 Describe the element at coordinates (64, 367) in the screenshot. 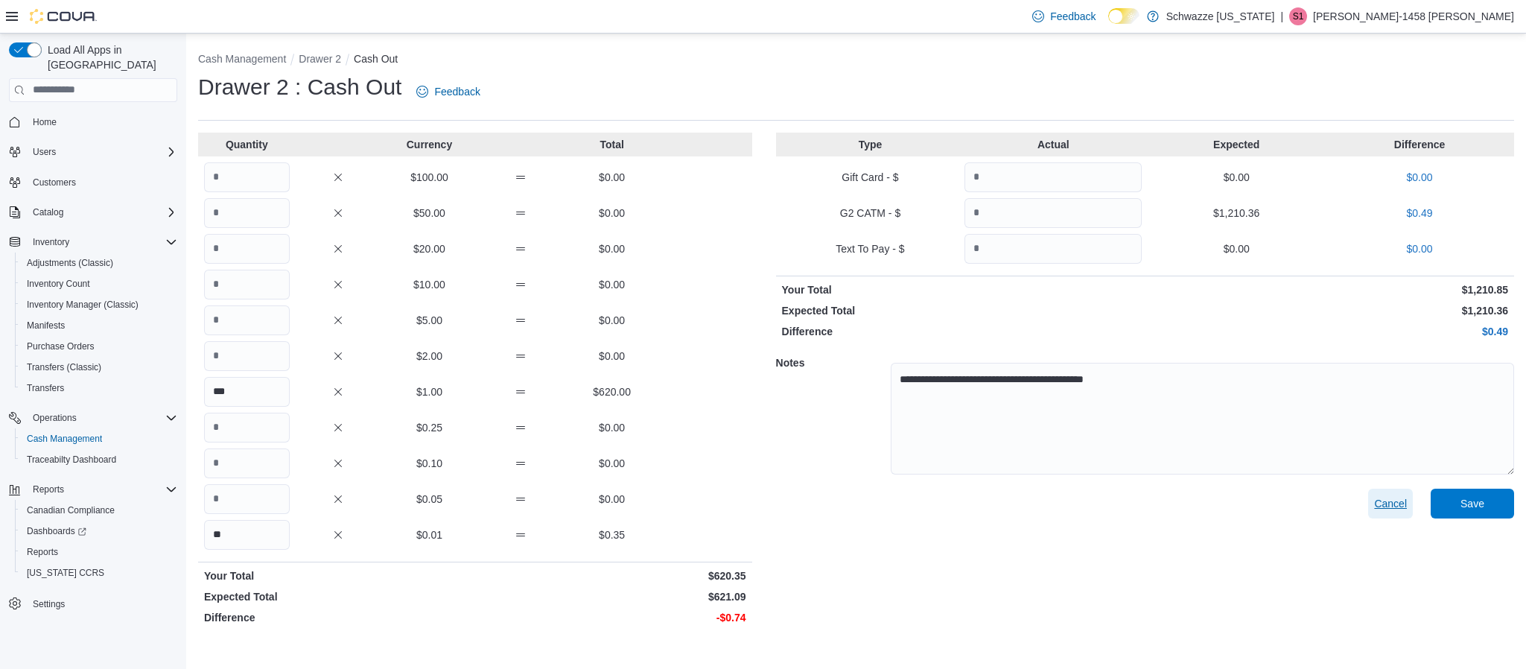

I see `a: Transfers (Classic)` at that location.